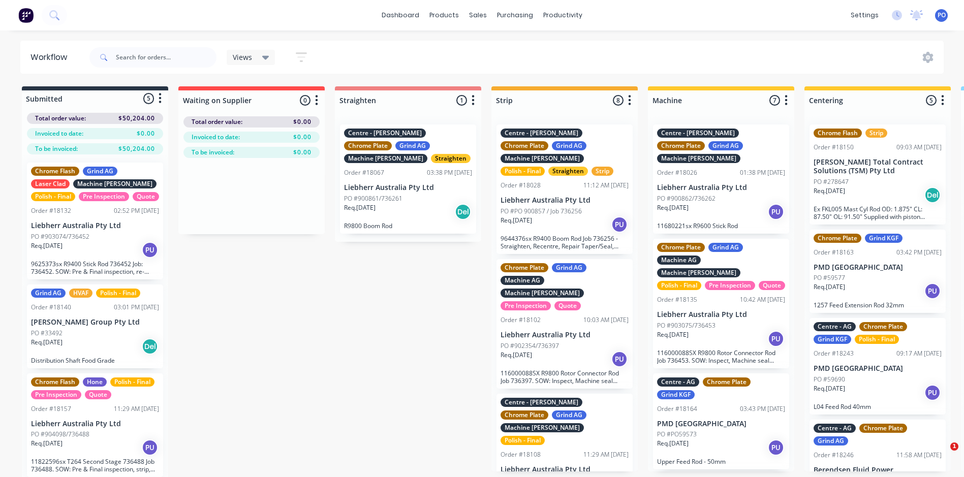 Image resolution: width=964 pixels, height=477 pixels. I want to click on div: Order #18140, so click(51, 307).